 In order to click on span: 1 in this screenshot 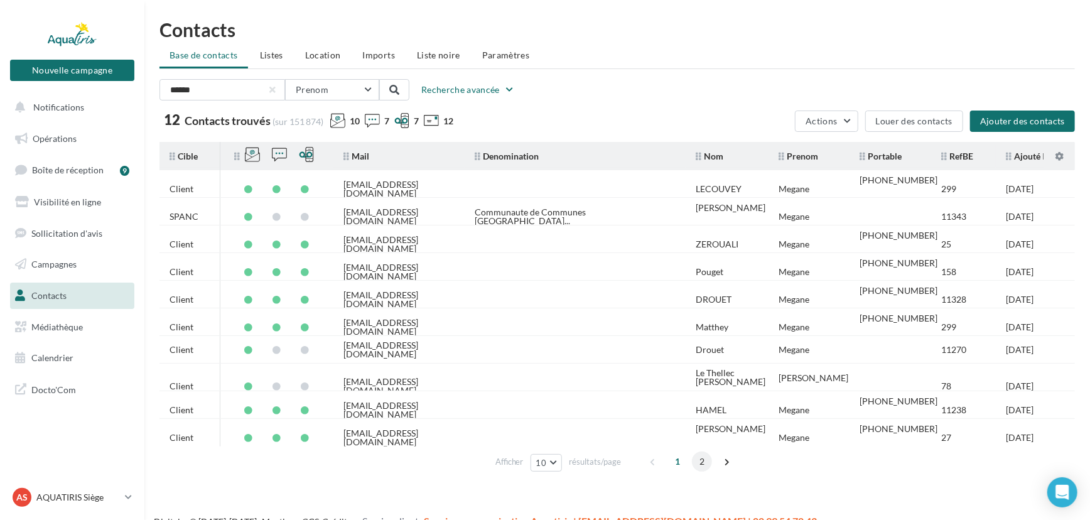, I will do `click(677, 461)`.